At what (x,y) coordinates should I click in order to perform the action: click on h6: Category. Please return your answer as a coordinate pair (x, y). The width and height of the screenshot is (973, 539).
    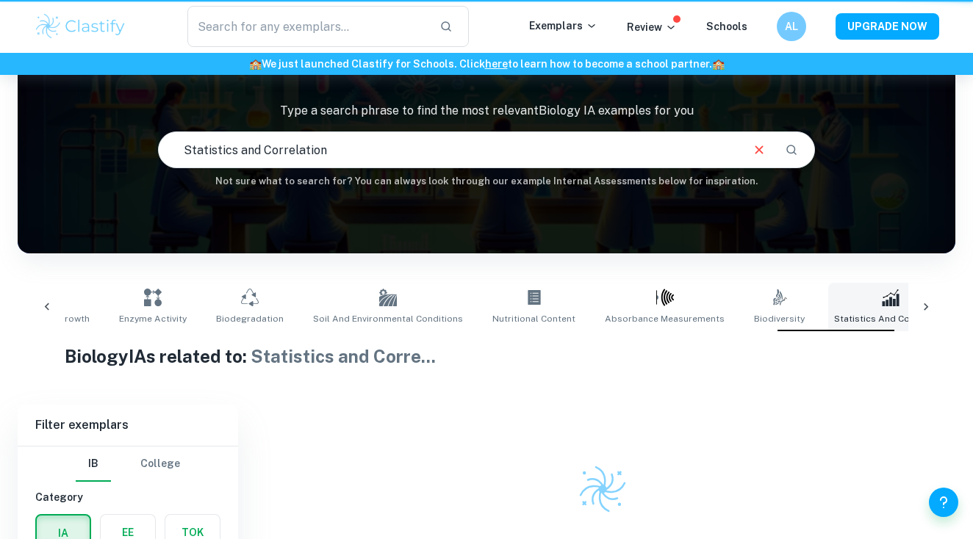
    Looking at the image, I should click on (128, 497).